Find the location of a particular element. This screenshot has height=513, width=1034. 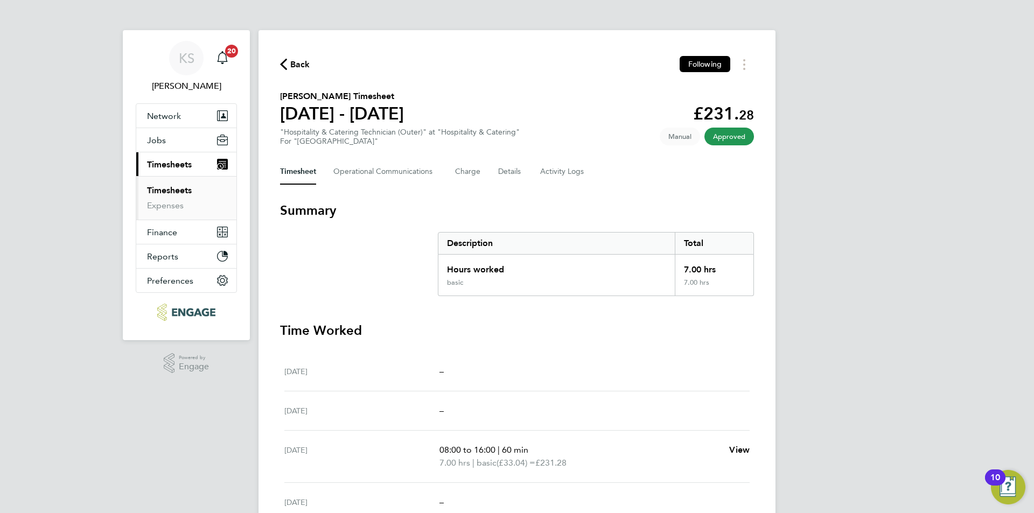

a: Powered byEngage is located at coordinates (186, 363).